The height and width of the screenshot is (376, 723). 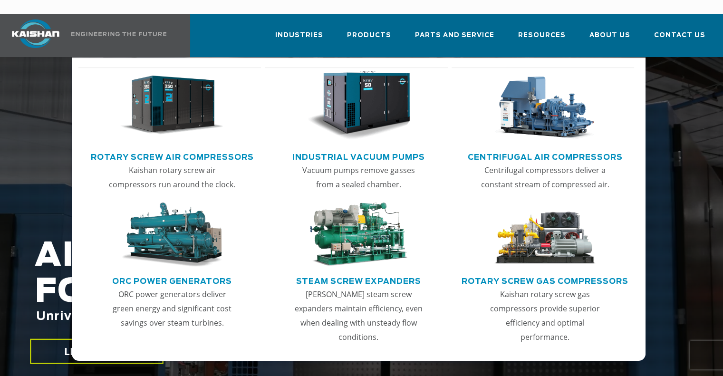 What do you see at coordinates (609, 39) in the screenshot?
I see `a: About Us` at bounding box center [609, 39].